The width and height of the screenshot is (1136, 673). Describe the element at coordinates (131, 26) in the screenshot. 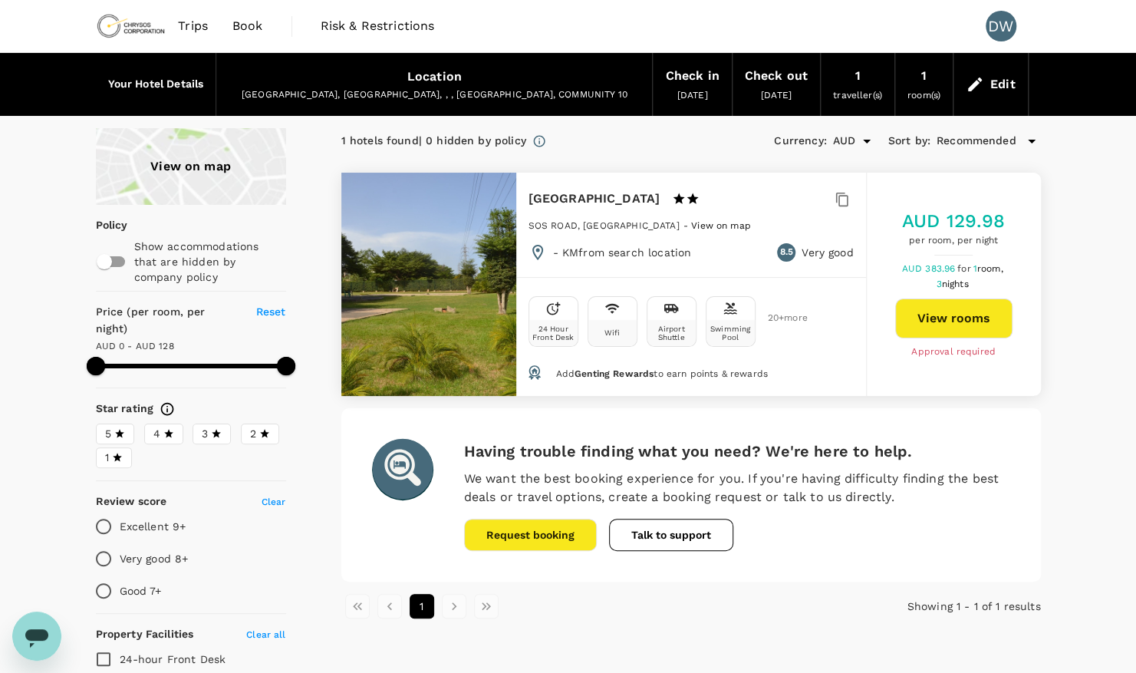

I see `img: Chrysos Corporation` at that location.